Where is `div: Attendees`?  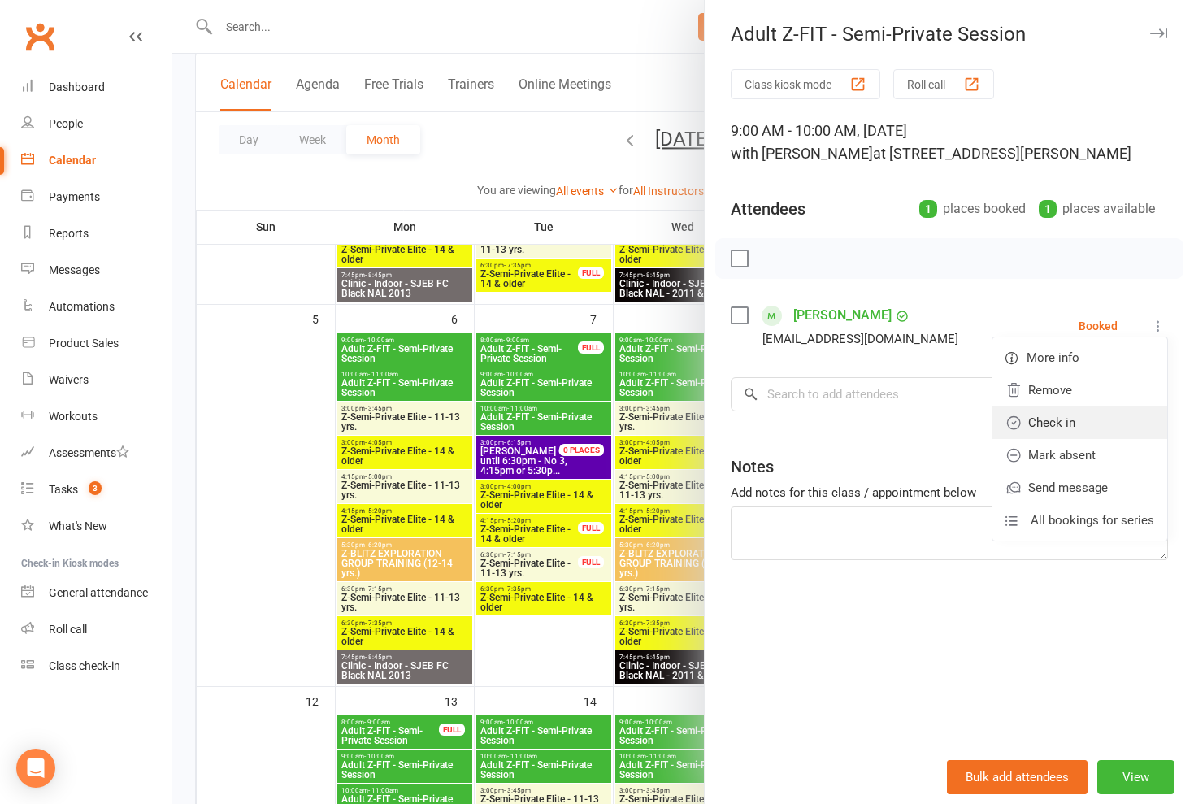 div: Attendees is located at coordinates (768, 209).